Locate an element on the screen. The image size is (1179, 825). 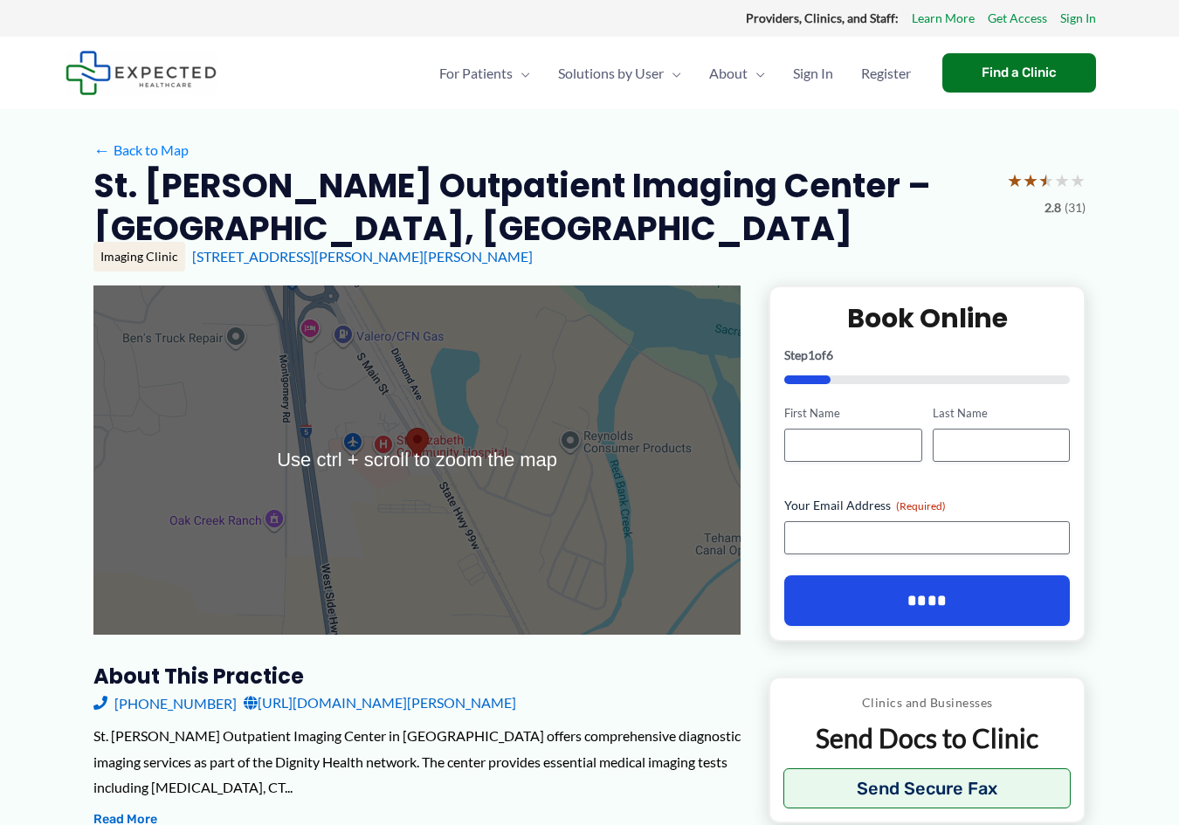
span: (Required) is located at coordinates (920, 505).